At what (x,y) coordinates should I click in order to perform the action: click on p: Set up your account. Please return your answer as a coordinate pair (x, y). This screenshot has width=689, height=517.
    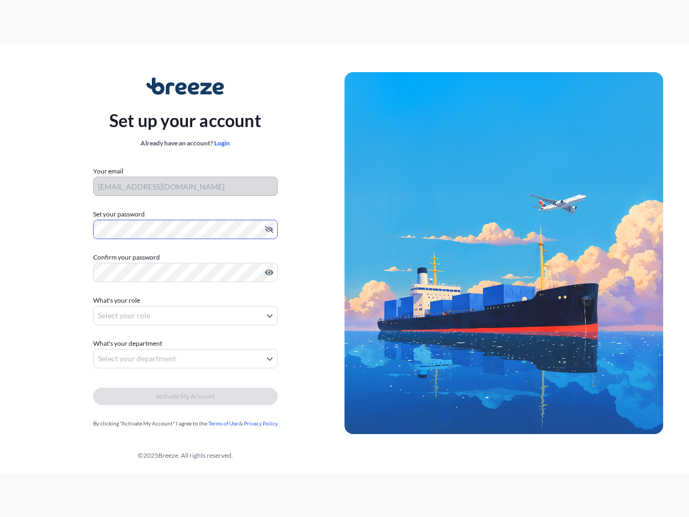
    Looking at the image, I should click on (185, 121).